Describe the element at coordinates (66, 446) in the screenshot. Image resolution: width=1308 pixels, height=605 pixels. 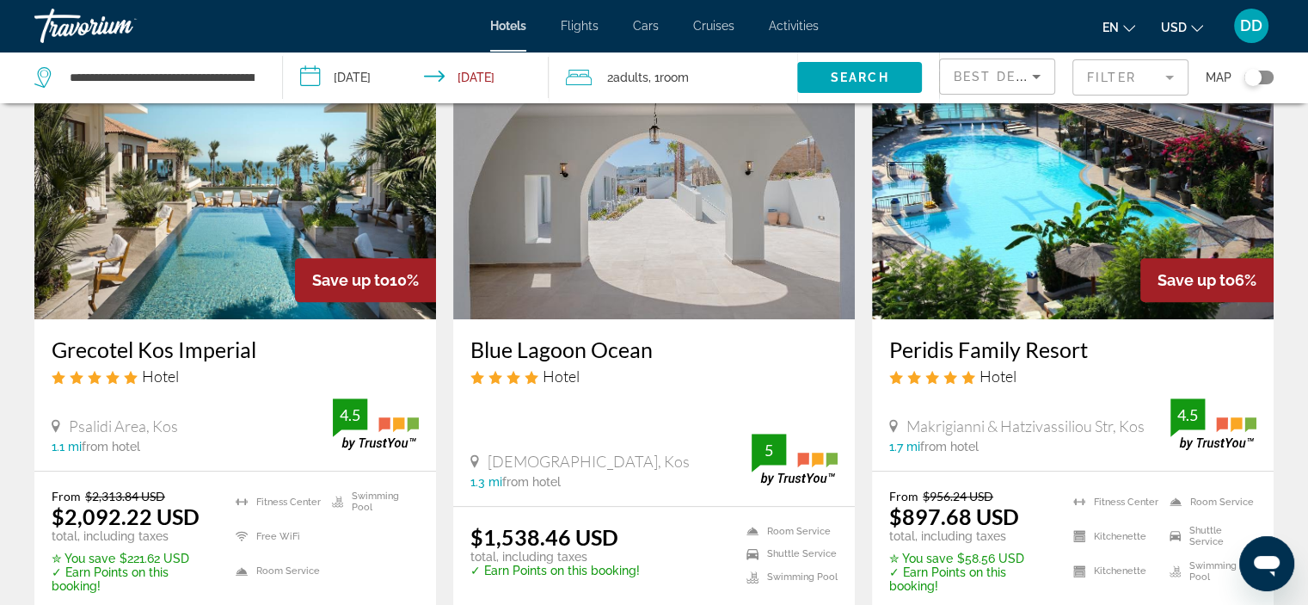
I see `span: 1.1 mi` at that location.